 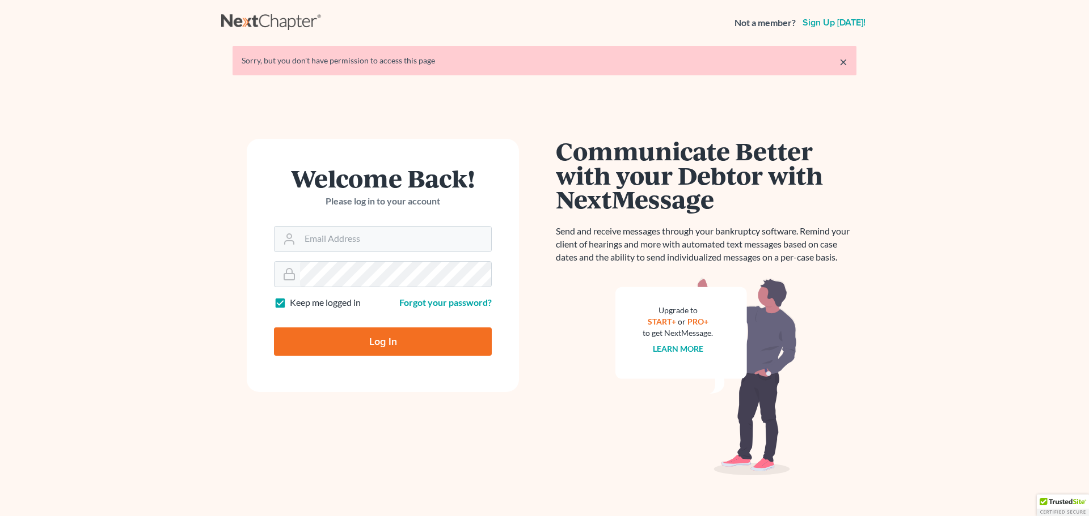 I want to click on div: TrustedSite Certified, so click(x=1062, y=506).